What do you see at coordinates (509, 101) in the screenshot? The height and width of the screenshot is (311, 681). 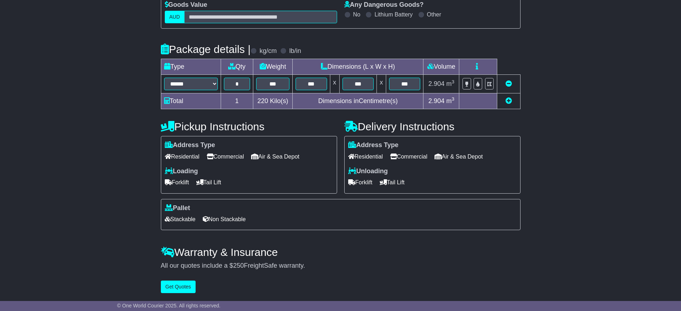 I see `a: Add new item` at bounding box center [509, 101].